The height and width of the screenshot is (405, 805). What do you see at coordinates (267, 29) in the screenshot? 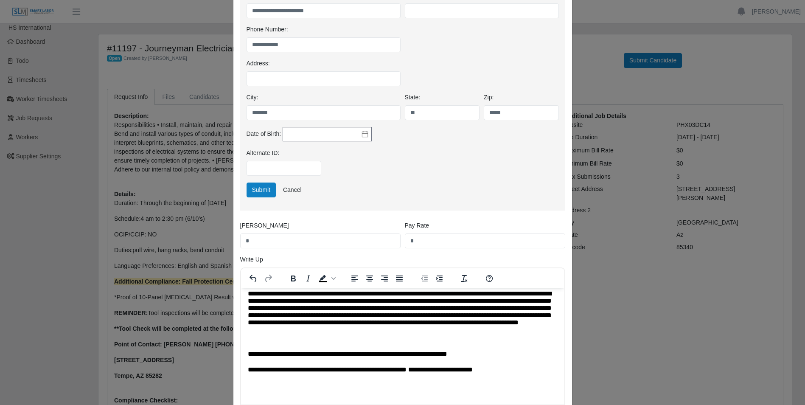
I see `label: Phone Number:` at bounding box center [267, 29].